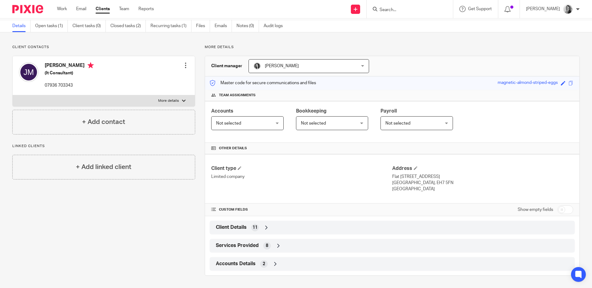 Image resolution: width=592 pixels, height=288 pixels. Describe the element at coordinates (233, 148) in the screenshot. I see `span: Other details` at that location.